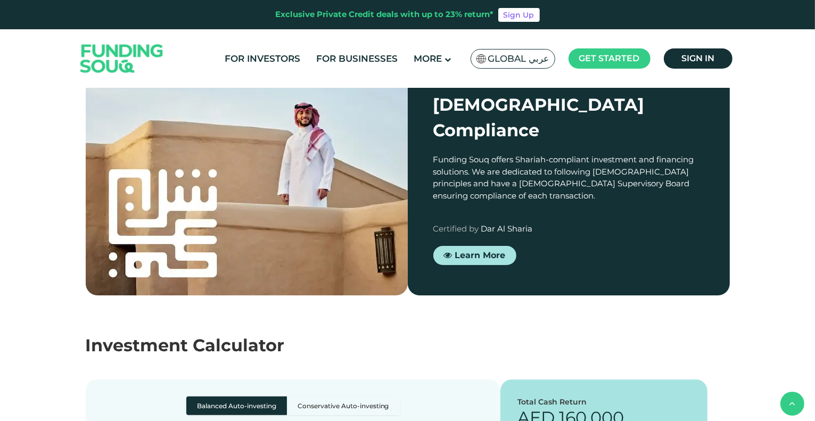 The height and width of the screenshot is (421, 815). Describe the element at coordinates (519, 59) in the screenshot. I see `span: Global عربي` at that location.